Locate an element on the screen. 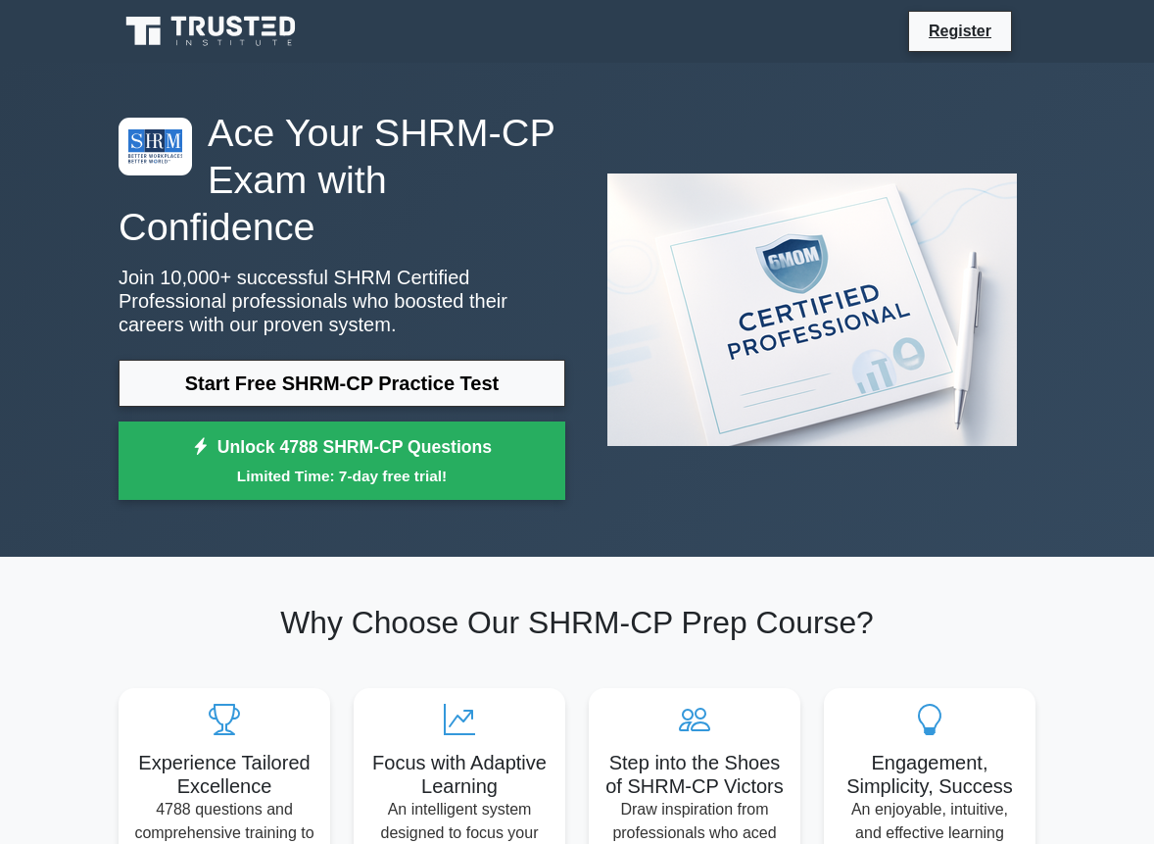  h2: Why Choose Our SHRM-CP Prep Course? is located at coordinates (577, 622).